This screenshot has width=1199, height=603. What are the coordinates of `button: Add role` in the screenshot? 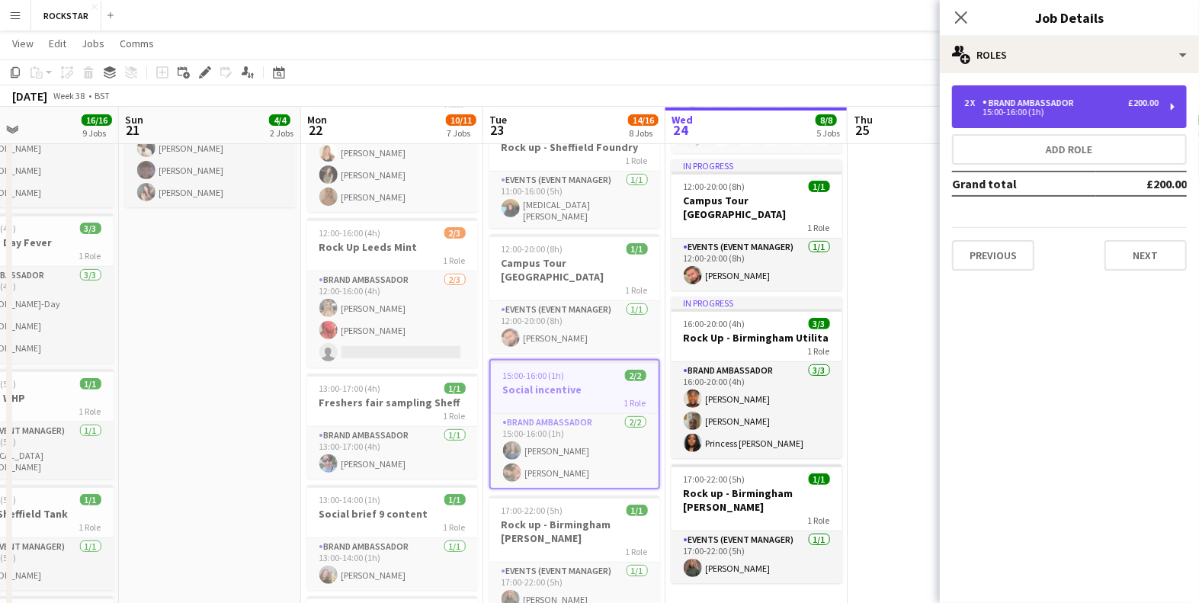 It's located at (1070, 149).